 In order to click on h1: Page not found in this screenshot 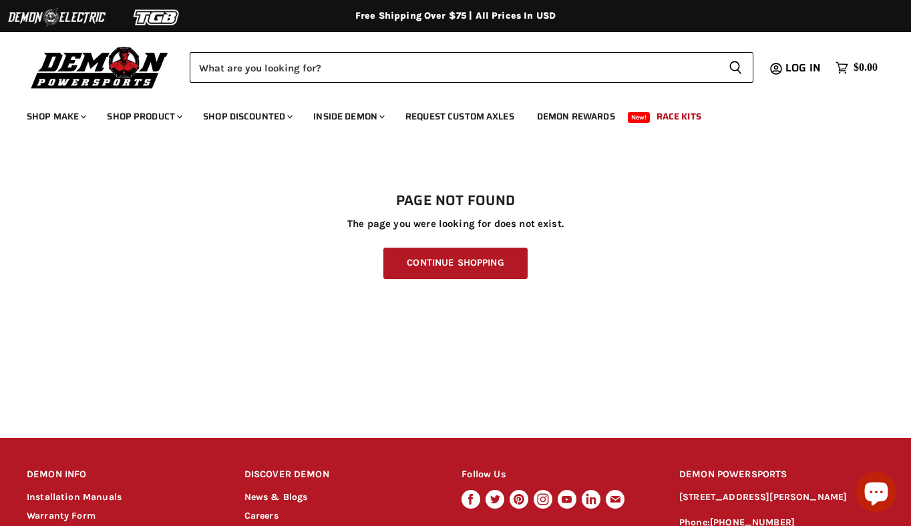, I will do `click(456, 201)`.